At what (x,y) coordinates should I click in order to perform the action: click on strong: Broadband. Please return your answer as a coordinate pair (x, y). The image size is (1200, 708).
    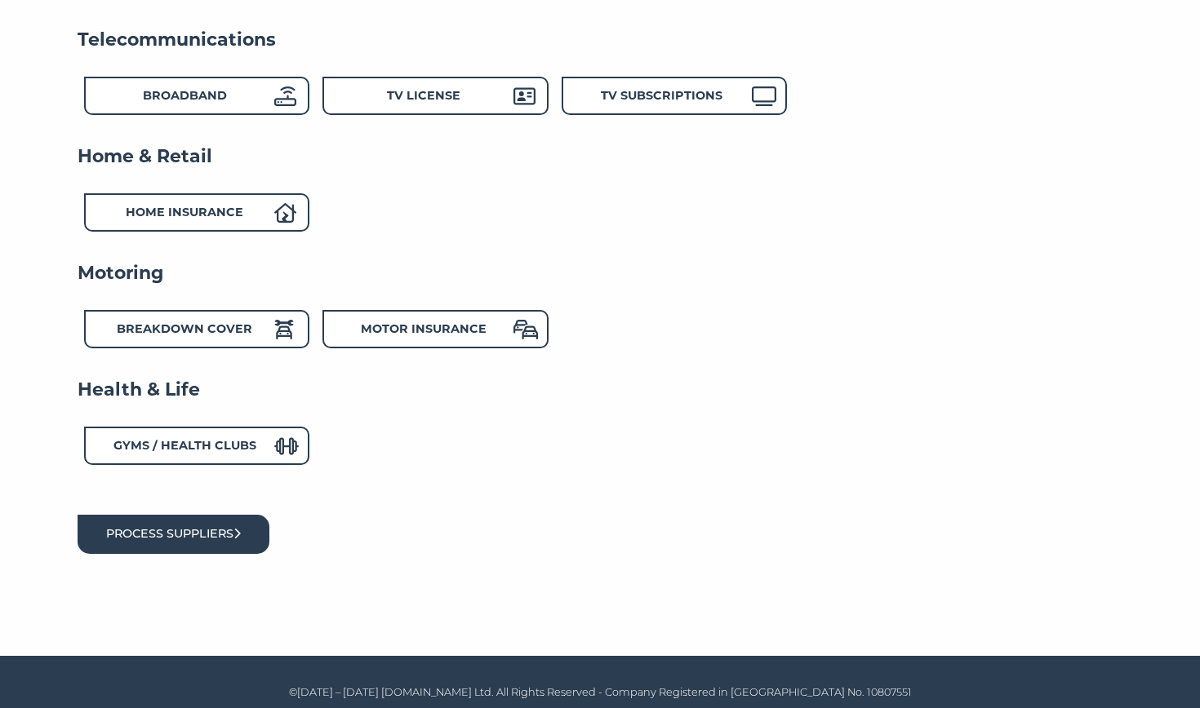
    Looking at the image, I should click on (184, 95).